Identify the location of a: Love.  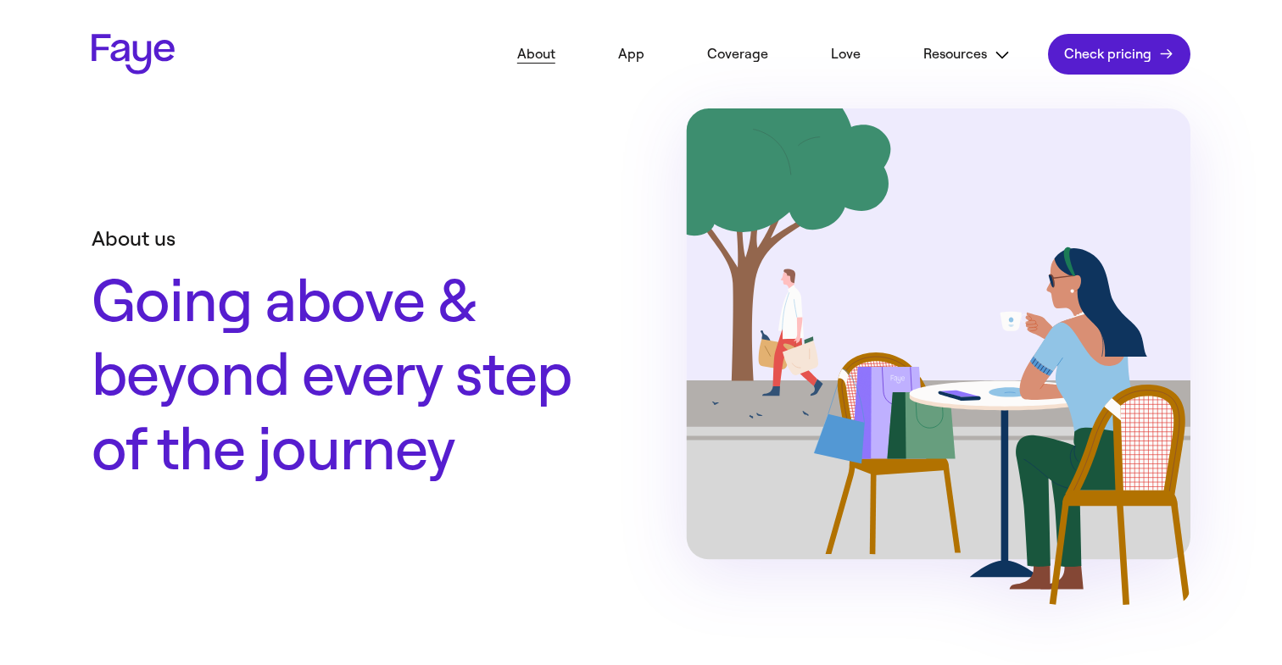
(845, 54).